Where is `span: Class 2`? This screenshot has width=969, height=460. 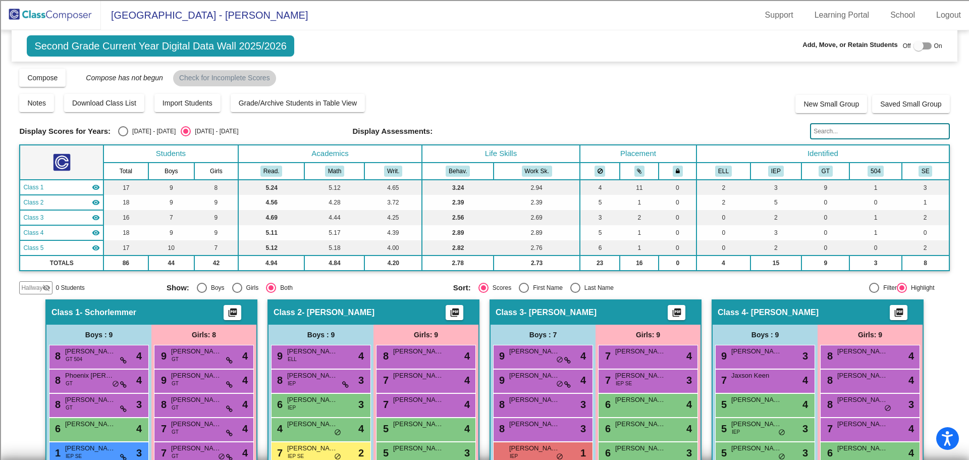
span: Class 2 is located at coordinates (288, 312).